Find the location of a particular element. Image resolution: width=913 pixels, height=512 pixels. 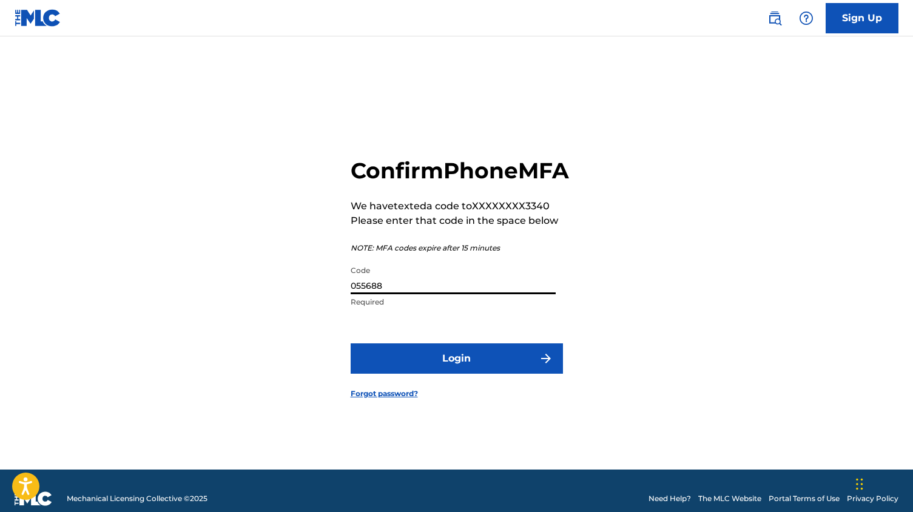

a: Privacy Policy is located at coordinates (873, 499).